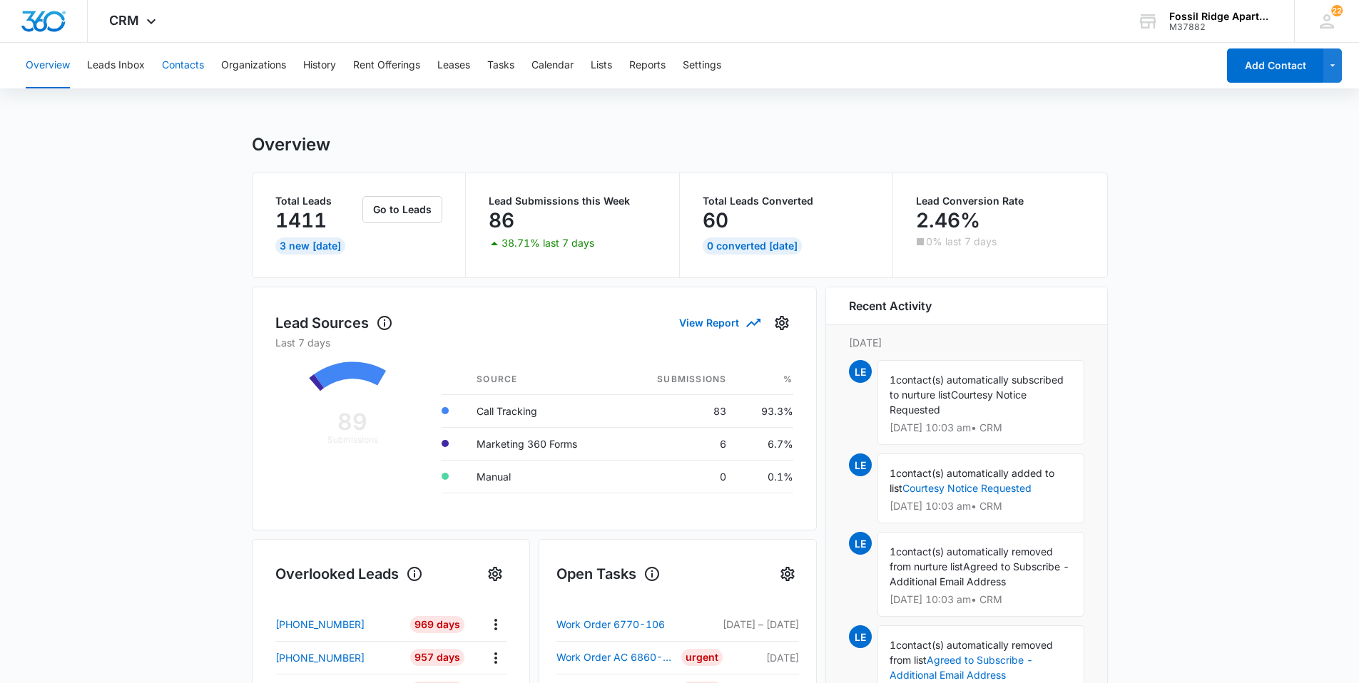  Describe the element at coordinates (124, 20) in the screenshot. I see `span: CRM` at that location.